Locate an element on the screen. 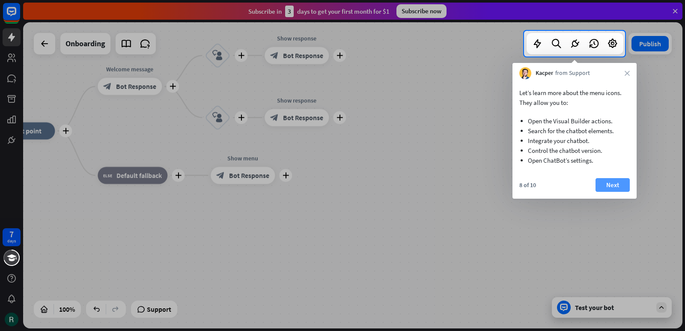 This screenshot has height=331, width=685. div: 8 of 10 is located at coordinates (528, 185).